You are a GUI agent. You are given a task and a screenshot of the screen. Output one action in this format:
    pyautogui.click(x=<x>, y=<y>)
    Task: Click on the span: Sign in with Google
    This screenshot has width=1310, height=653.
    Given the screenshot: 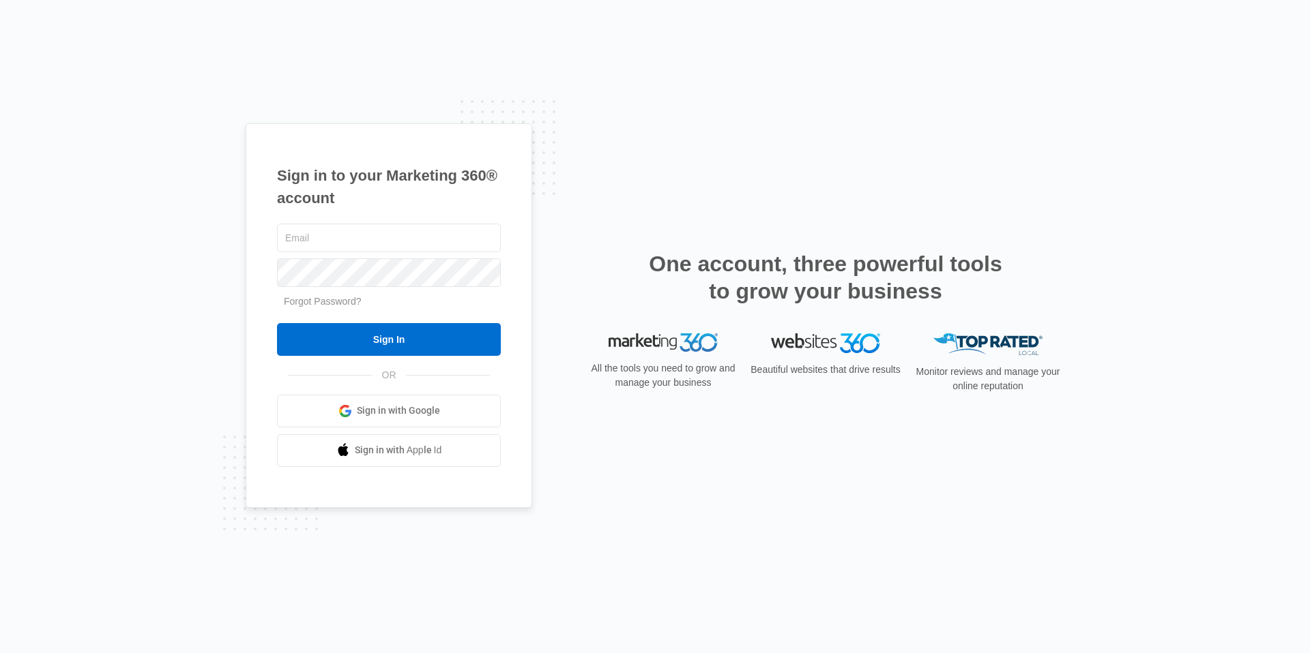 What is the action you would take?
    pyautogui.click(x=398, y=411)
    